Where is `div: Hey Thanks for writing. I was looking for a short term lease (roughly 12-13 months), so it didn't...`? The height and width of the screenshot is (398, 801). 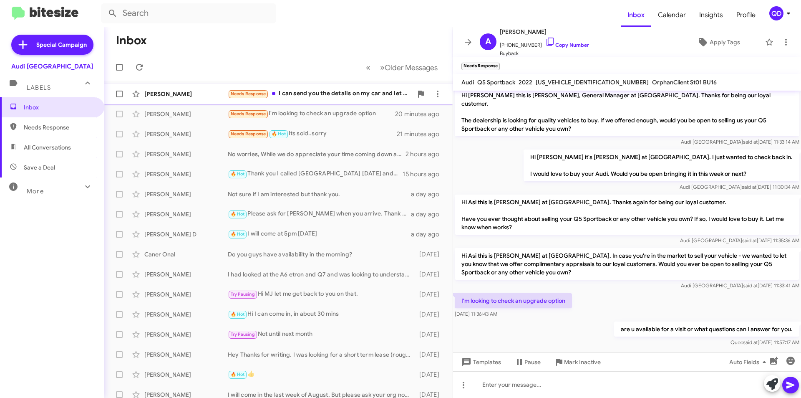 div: Hey Thanks for writing. I was looking for a short term lease (roughly 12-13 months), so it didn't... is located at coordinates (321, 354).